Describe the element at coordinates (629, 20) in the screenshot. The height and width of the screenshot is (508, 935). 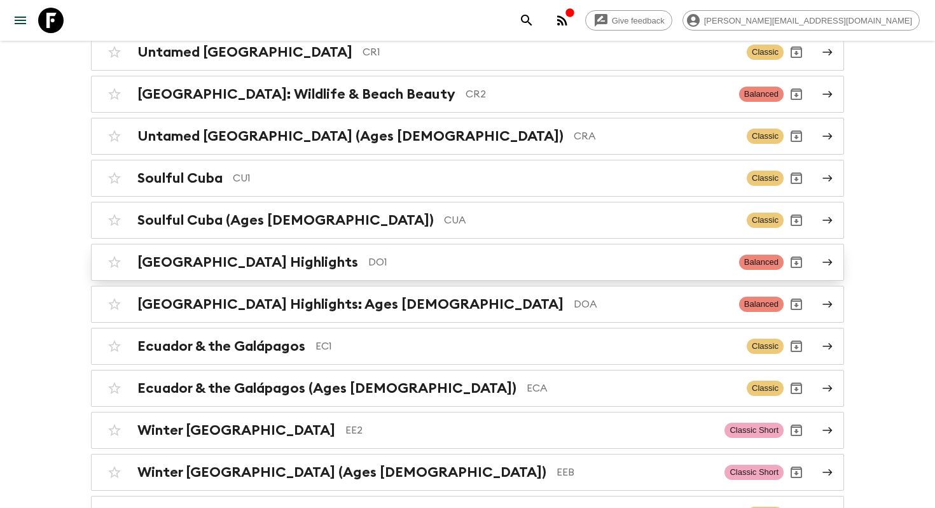
I see `a: Give feedback` at that location.